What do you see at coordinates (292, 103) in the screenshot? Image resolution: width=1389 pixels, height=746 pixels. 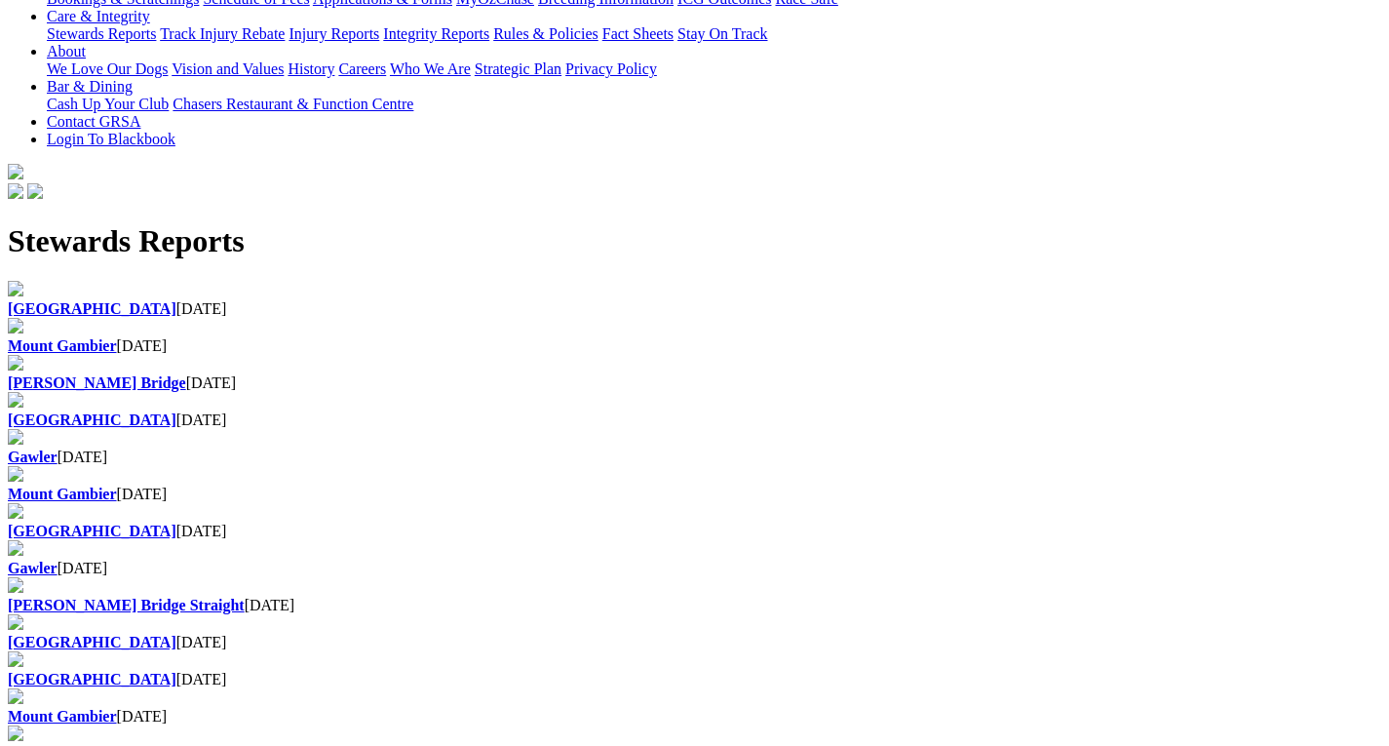 I see `a: Chasers Restaurant & Function Centre` at bounding box center [292, 103].